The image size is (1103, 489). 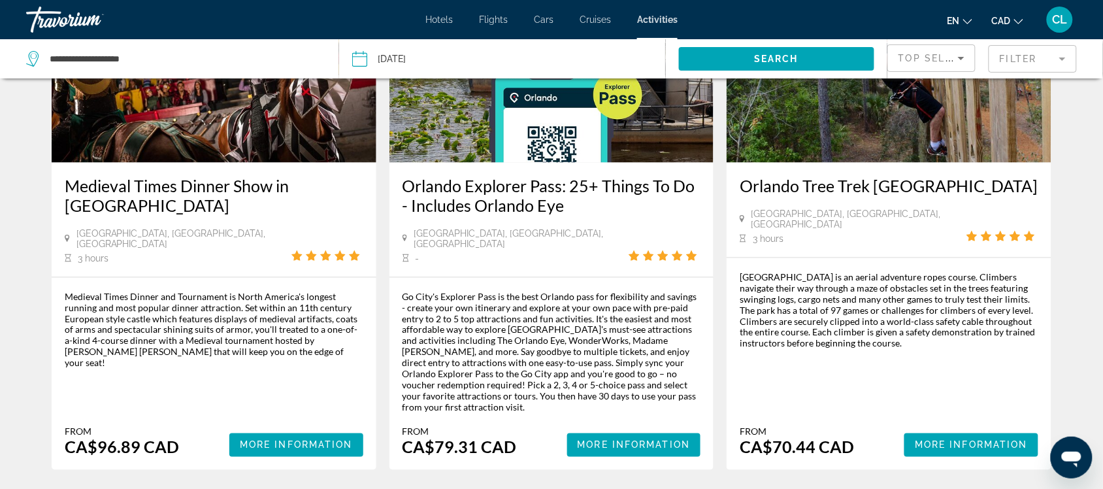 What do you see at coordinates (544, 20) in the screenshot?
I see `span: Cars` at bounding box center [544, 20].